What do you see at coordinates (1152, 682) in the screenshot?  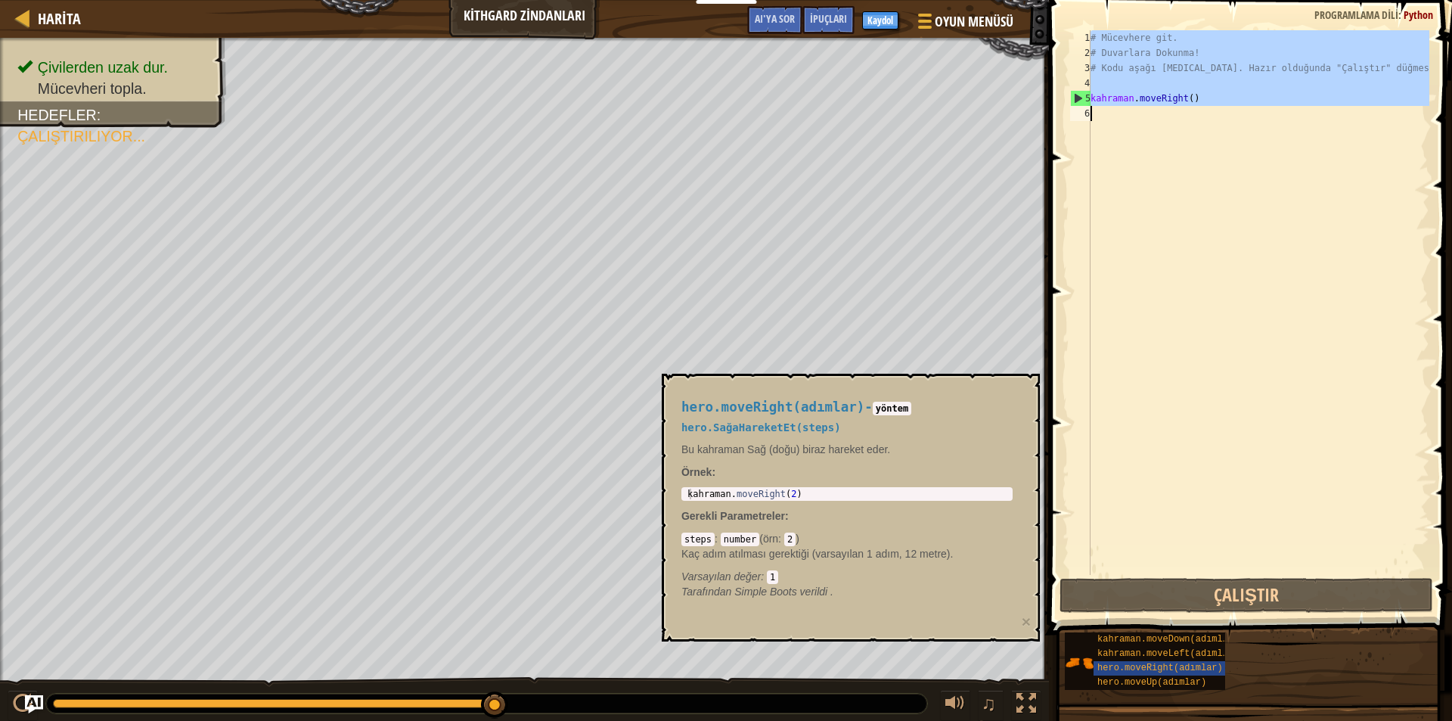 I see `font: hero.moveUp(adımlar)` at bounding box center [1152, 682].